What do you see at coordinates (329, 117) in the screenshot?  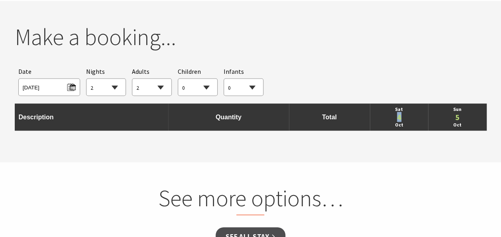 I see `td: Total` at bounding box center [329, 117].